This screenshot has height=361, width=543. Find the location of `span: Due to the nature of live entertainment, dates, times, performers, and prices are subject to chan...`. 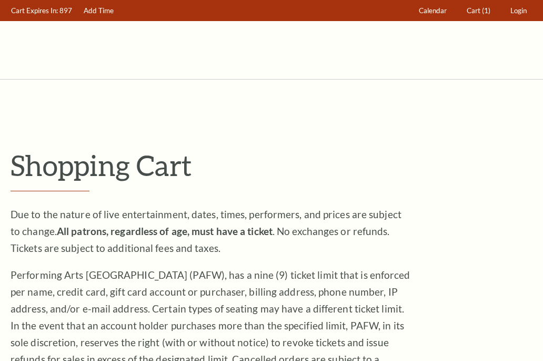

span: Due to the nature of live entertainment, dates, times, performers, and prices are subject to chan... is located at coordinates (206, 231).